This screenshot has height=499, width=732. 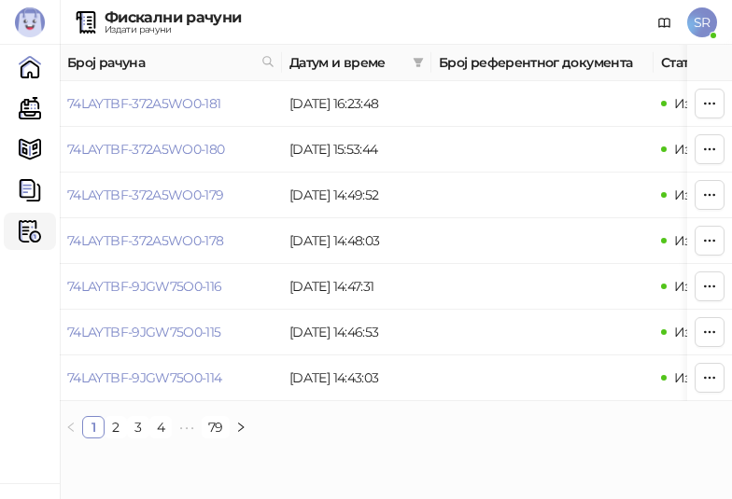 What do you see at coordinates (171, 63) in the screenshot?
I see `th: Број рачуна` at bounding box center [171, 63].